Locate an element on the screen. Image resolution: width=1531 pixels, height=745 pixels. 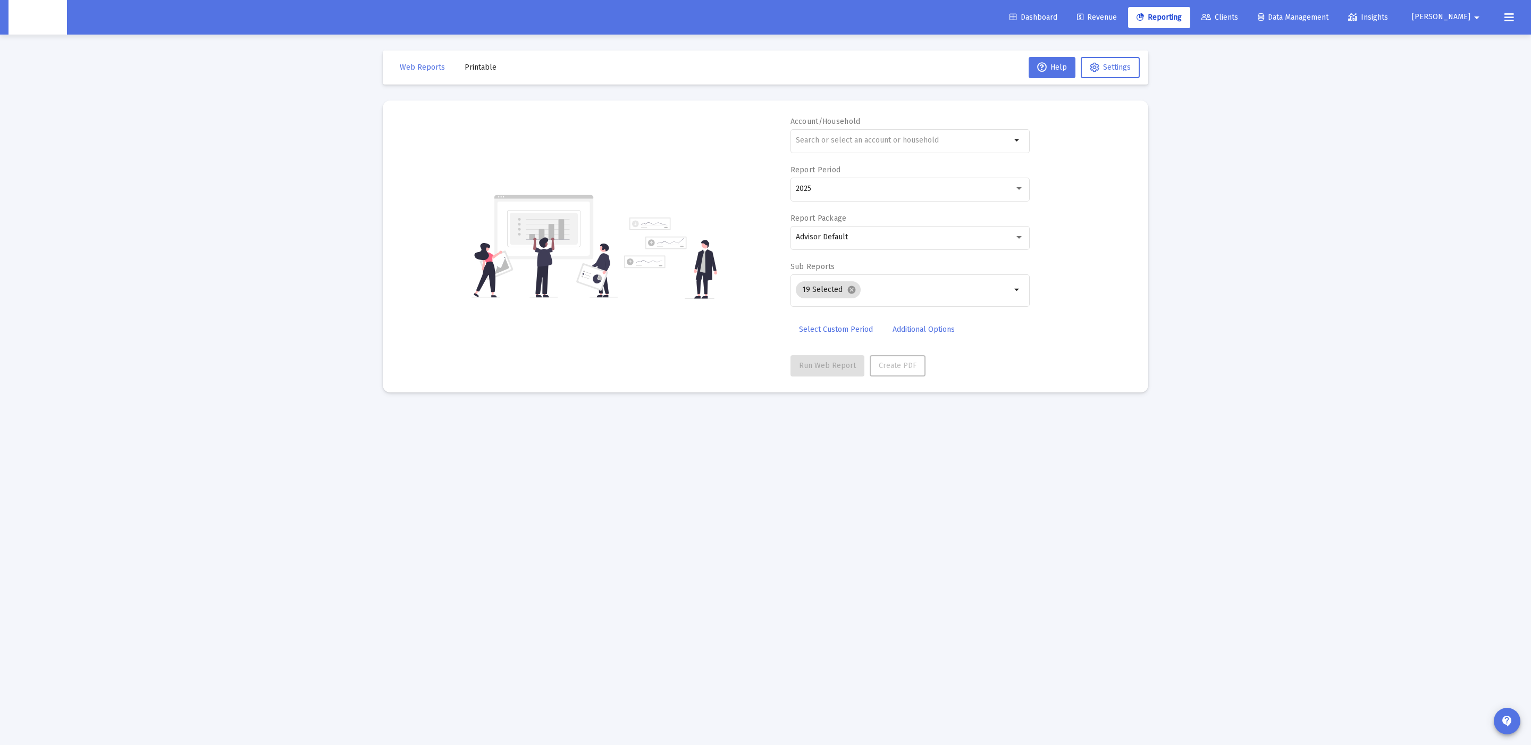
a: Insights is located at coordinates (1368, 18).